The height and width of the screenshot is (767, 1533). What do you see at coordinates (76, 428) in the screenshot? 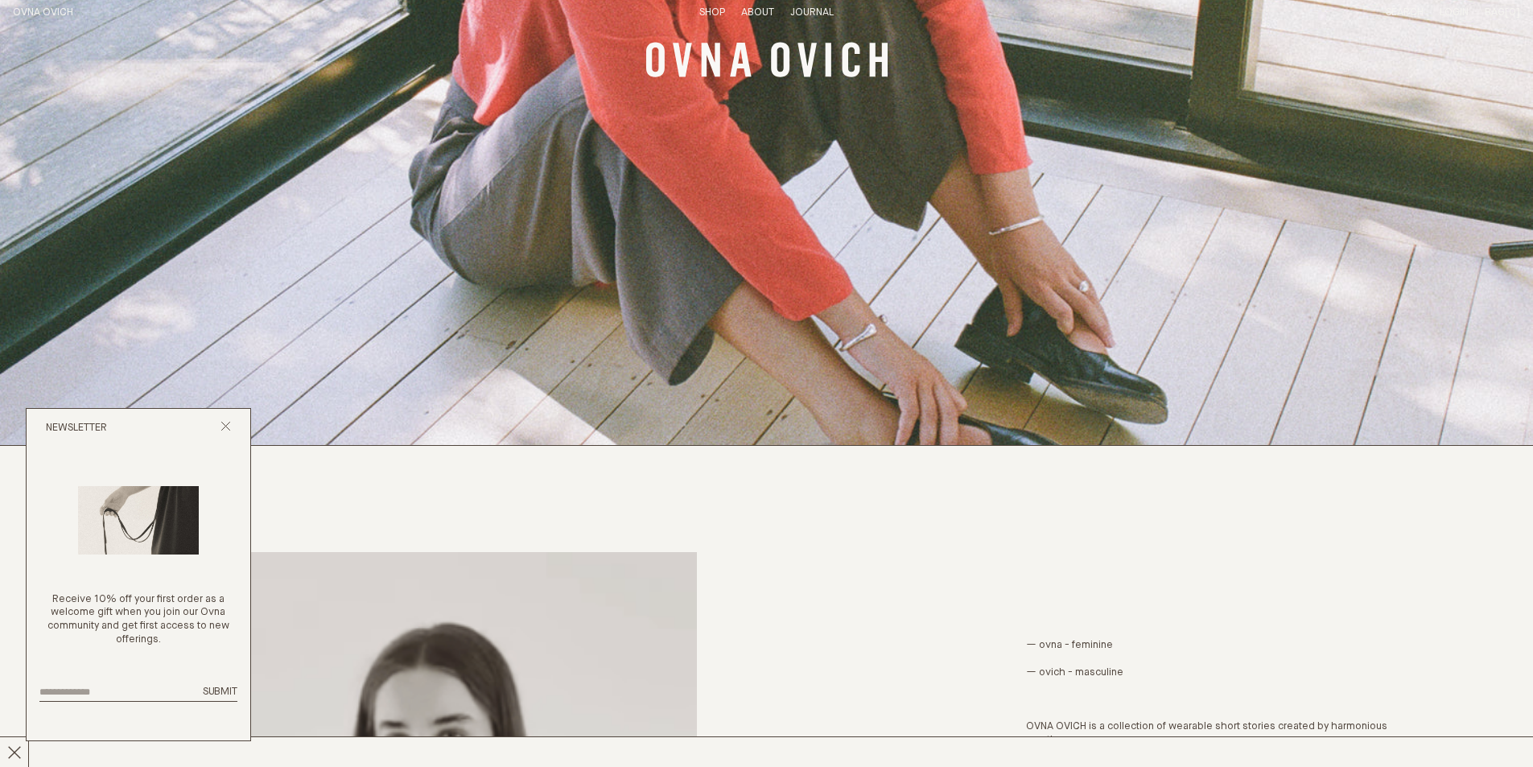
I see `h2: Newsletter` at bounding box center [76, 428].